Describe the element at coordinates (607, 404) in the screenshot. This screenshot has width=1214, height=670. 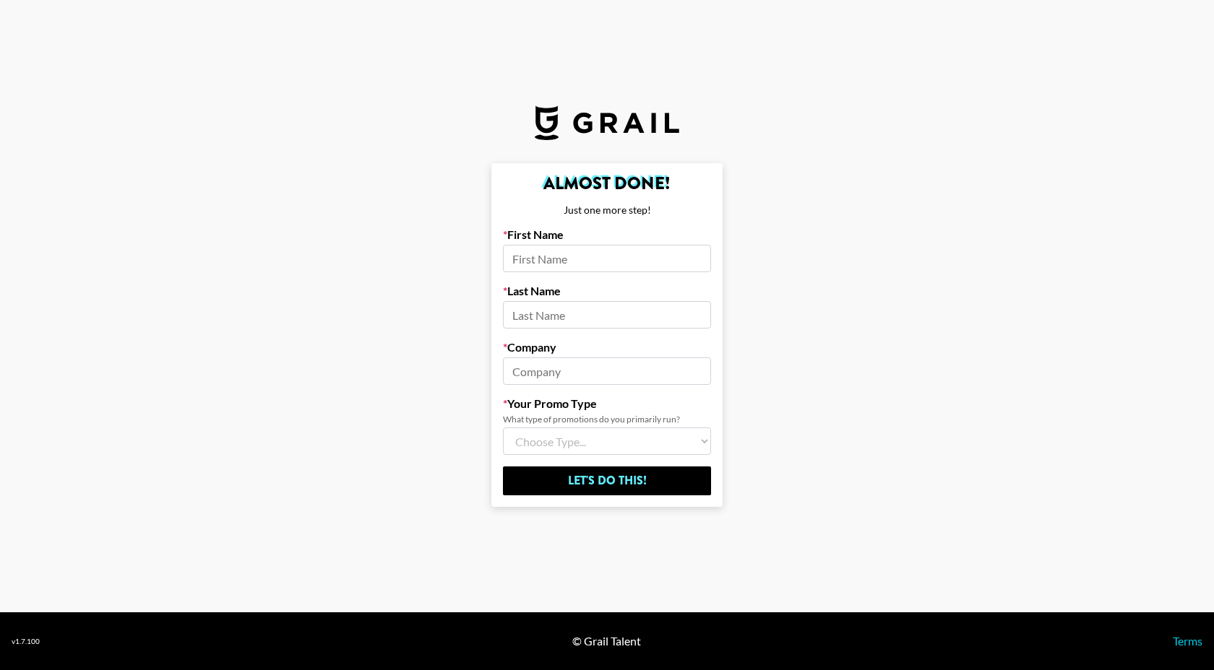
I see `label: Your Promo Type` at that location.